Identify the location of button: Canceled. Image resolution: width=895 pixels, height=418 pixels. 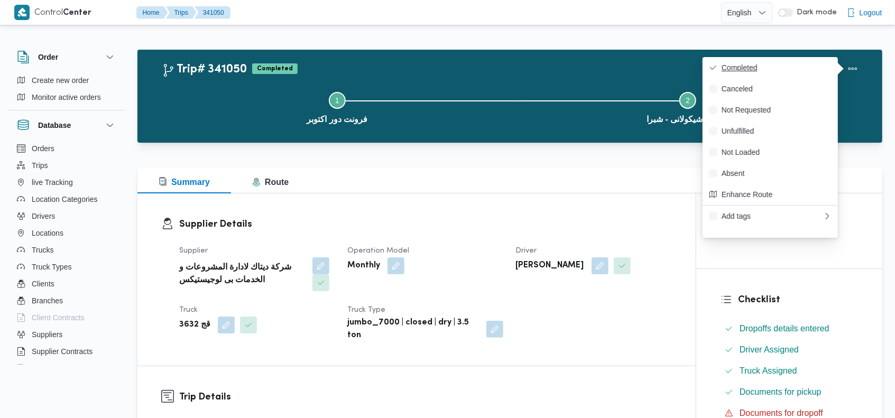
(770, 89).